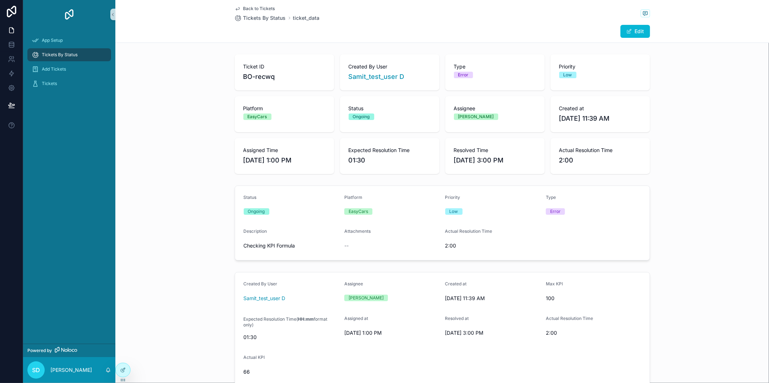  Describe the element at coordinates (69, 14) in the screenshot. I see `img: App logo` at that location.